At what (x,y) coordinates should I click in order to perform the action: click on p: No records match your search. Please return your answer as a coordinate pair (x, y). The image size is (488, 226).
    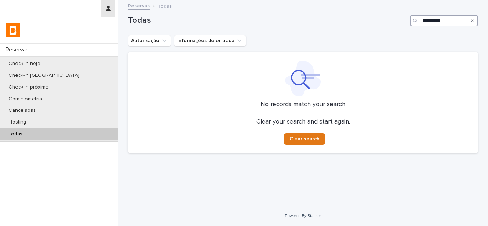
    Looking at the image, I should click on (303, 105).